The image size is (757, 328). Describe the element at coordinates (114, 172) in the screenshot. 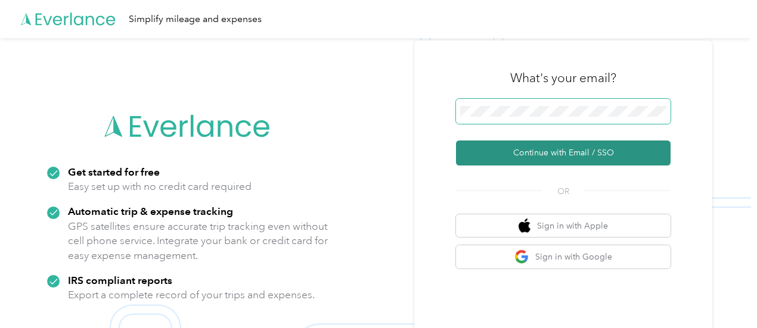

I see `strong: Get started for free` at that location.